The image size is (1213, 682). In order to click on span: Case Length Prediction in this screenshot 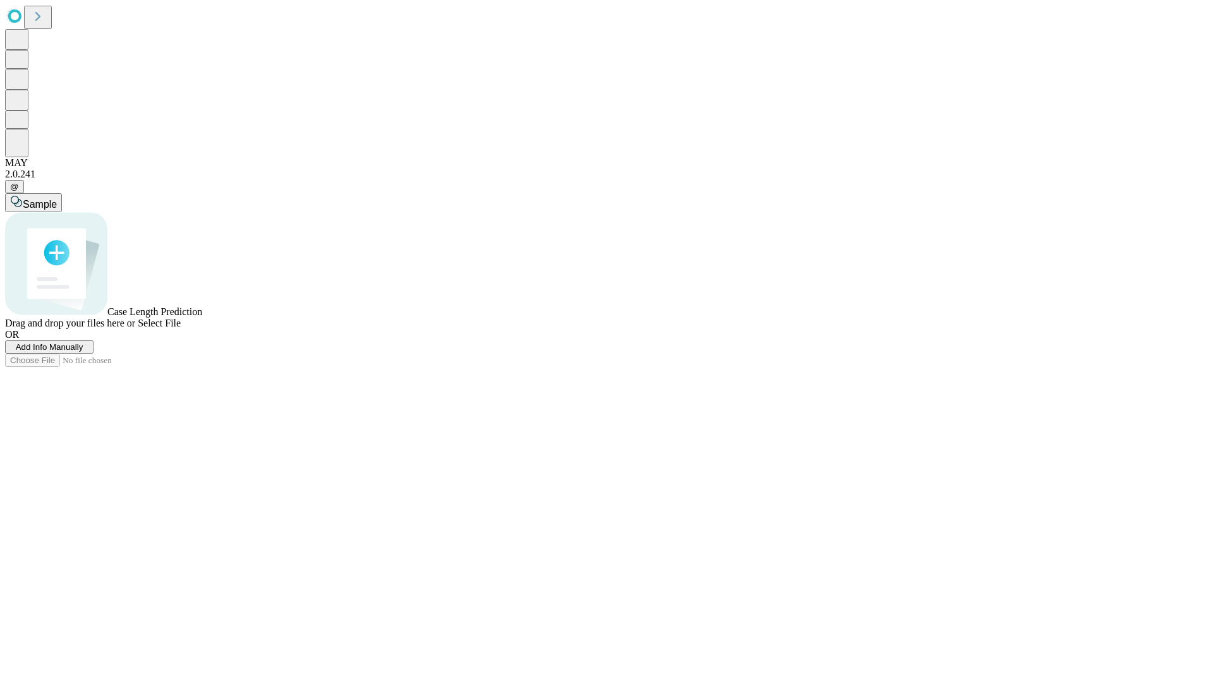, I will do `click(155, 312)`.